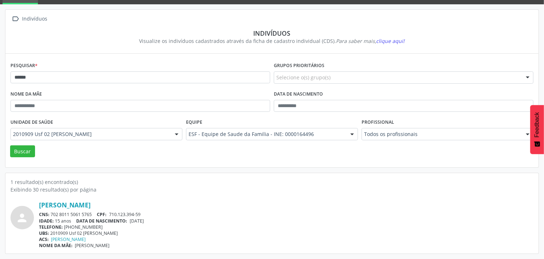  I want to click on label: Nome da mãe, so click(26, 94).